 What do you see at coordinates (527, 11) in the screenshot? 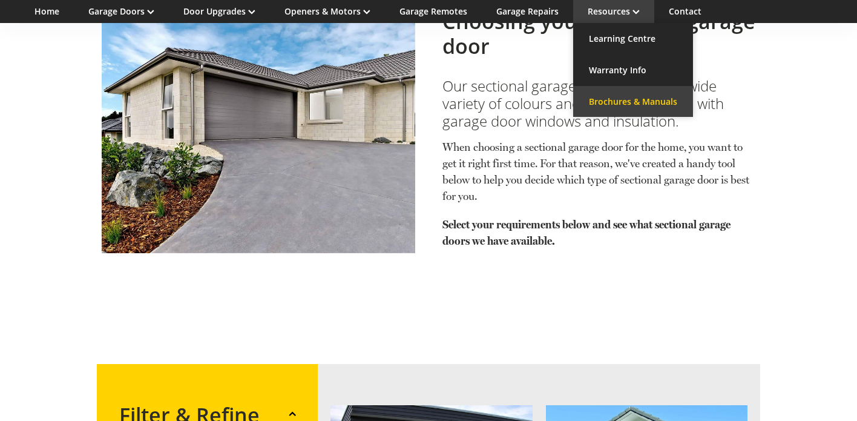
I see `a: Garage Repairs` at bounding box center [527, 11].